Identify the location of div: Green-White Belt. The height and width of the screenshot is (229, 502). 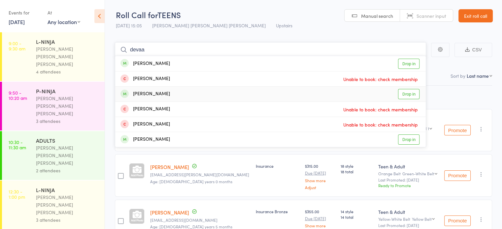
(418, 174).